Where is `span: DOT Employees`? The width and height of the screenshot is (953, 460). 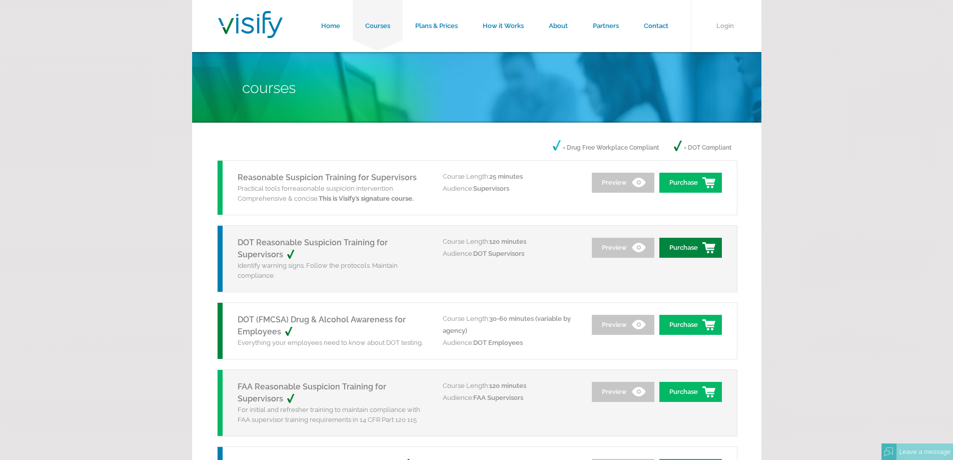 span: DOT Employees is located at coordinates (498, 342).